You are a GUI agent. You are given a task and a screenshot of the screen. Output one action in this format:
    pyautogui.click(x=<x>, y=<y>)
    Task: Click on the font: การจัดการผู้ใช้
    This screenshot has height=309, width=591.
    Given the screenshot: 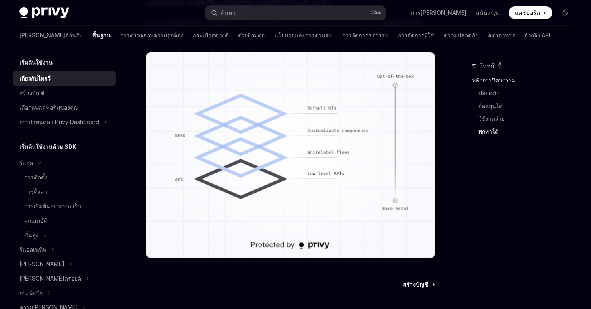 What is the action you would take?
    pyautogui.click(x=416, y=35)
    